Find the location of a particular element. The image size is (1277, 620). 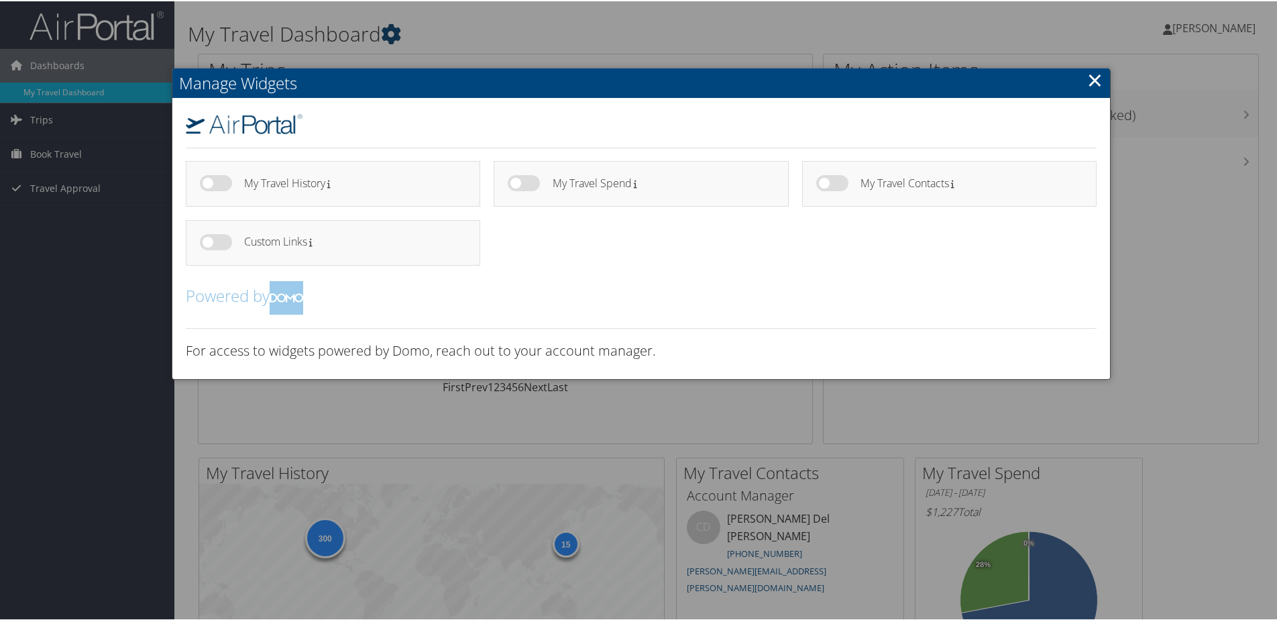

h4: Custom Links is located at coordinates (350, 240).